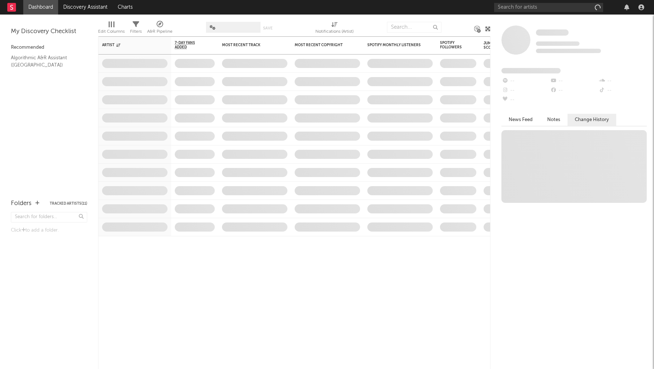  I want to click on button: Tracked Artists(11), so click(68, 204).